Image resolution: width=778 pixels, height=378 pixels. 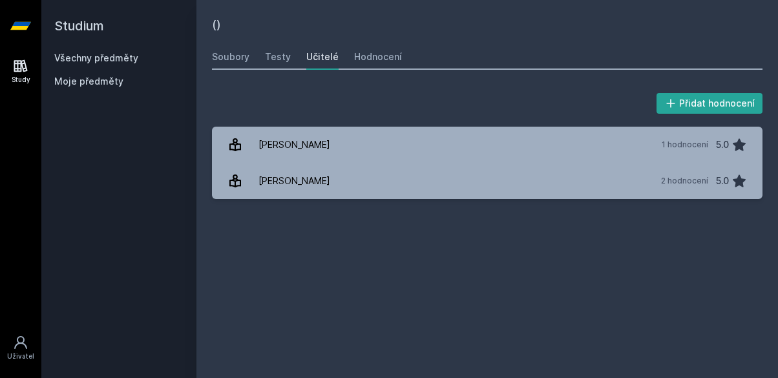 What do you see at coordinates (89, 81) in the screenshot?
I see `span: Moje předměty` at bounding box center [89, 81].